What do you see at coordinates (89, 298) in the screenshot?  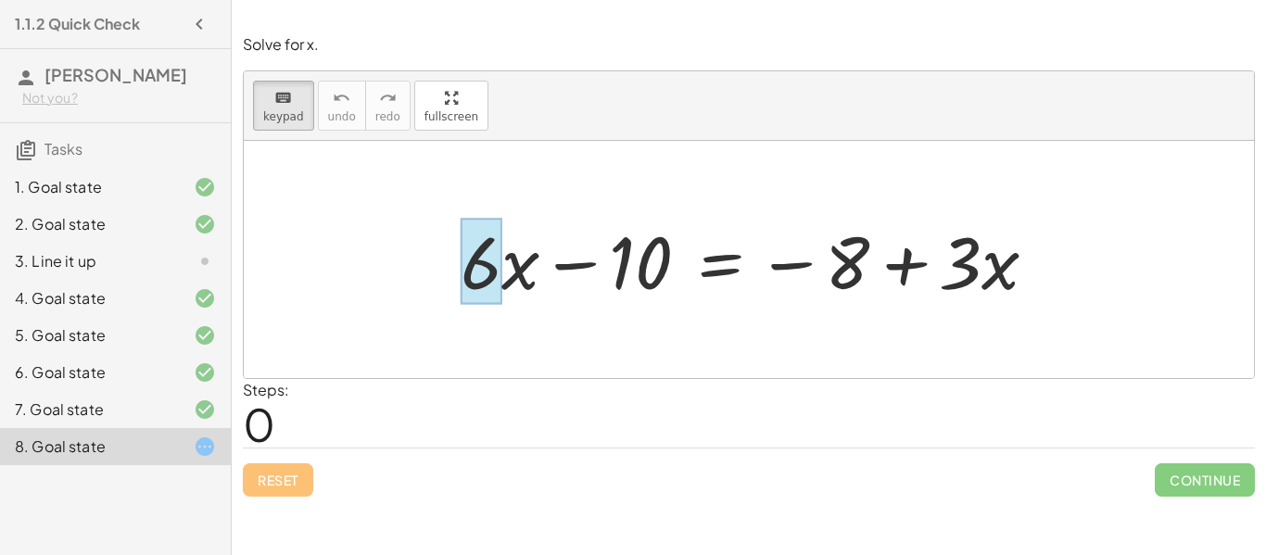 I see `div: 4. Goal state` at bounding box center [89, 298].